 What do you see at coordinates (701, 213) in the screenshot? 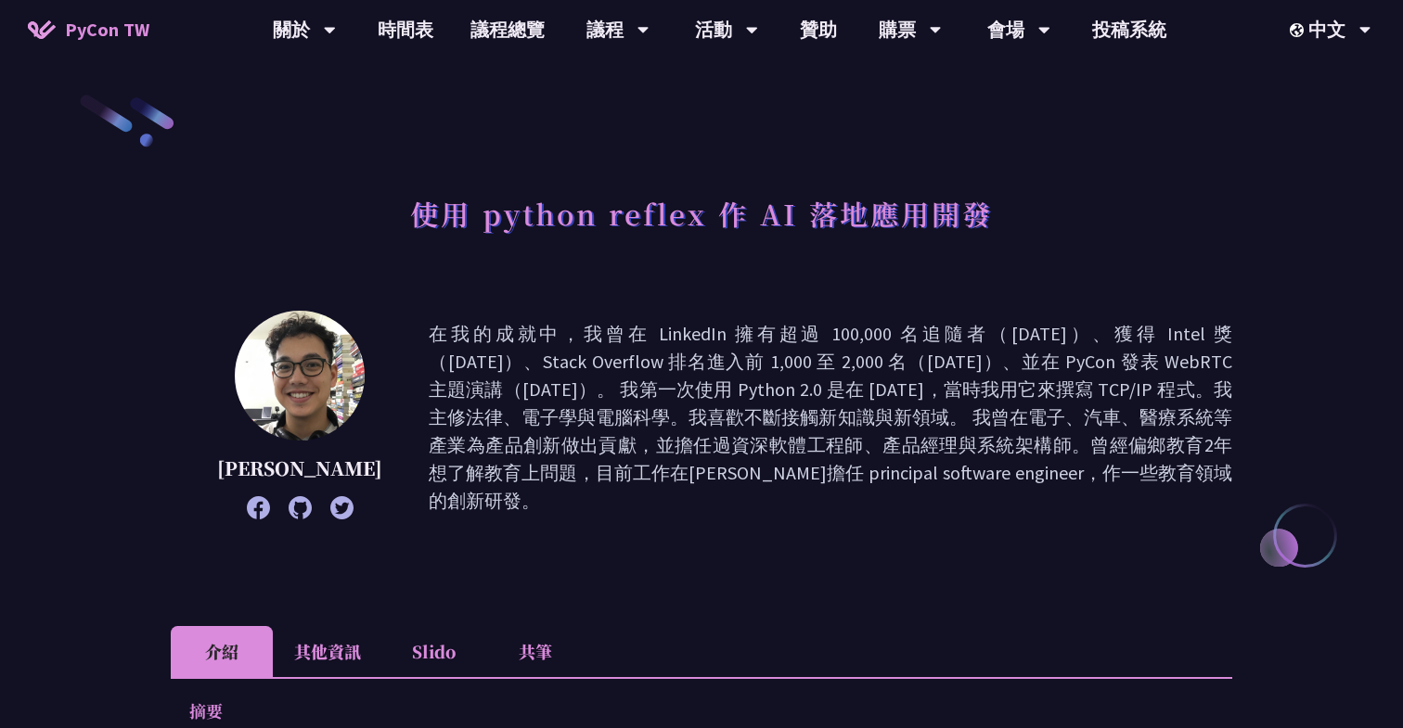
I see `h1: 使用 python reflex 作 AI 落地應用開發` at bounding box center [701, 213].